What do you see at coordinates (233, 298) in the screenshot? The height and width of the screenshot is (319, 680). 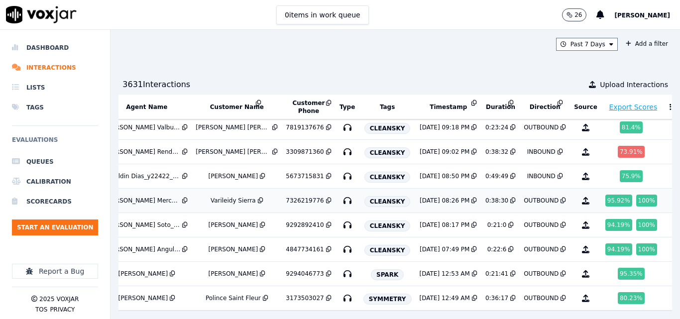 I see `div: Polince Saint Fleur` at bounding box center [233, 298].